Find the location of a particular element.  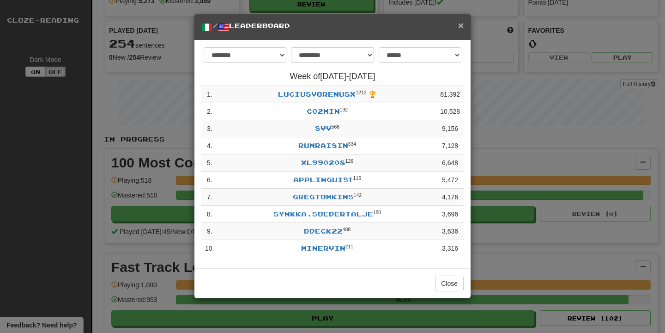

sup: Level 1212 is located at coordinates (361, 92).